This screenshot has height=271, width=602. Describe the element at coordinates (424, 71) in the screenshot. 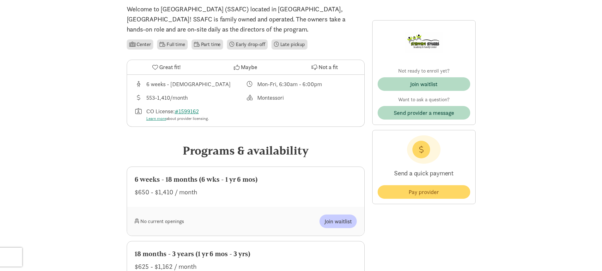

I see `p: Not ready to enroll yet?` at that location.